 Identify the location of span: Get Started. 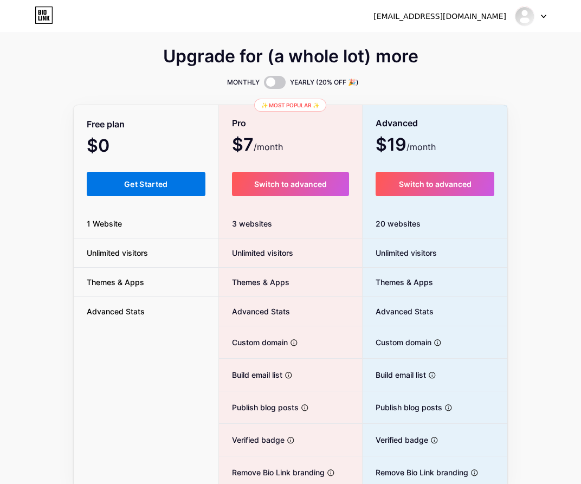
(146, 184).